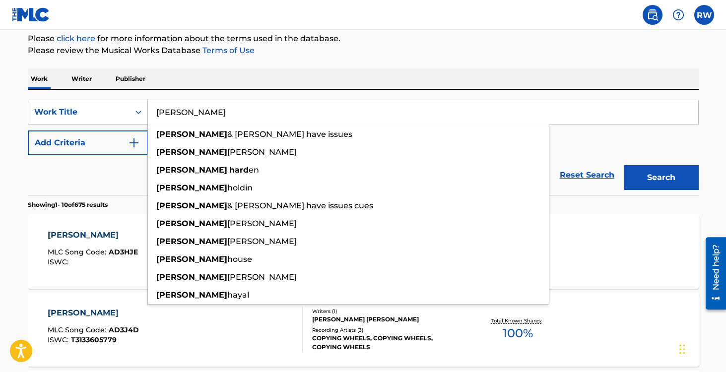 The height and width of the screenshot is (372, 726). I want to click on span: hayal, so click(238, 295).